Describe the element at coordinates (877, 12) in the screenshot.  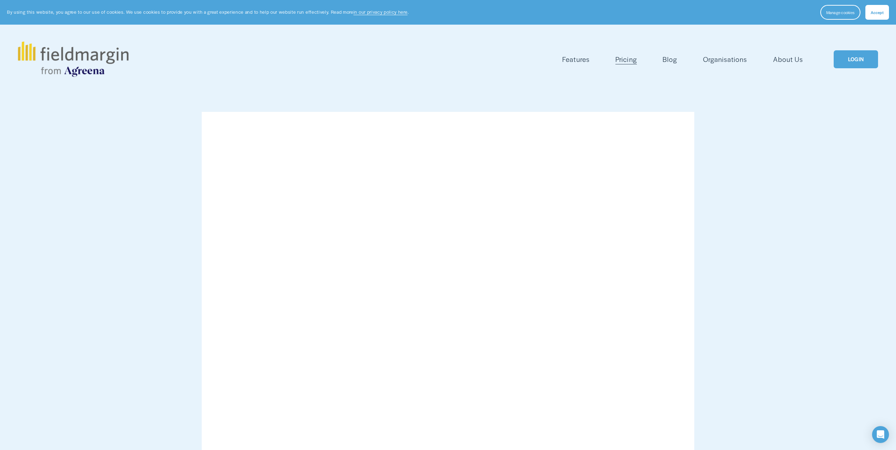
I see `button: Accept` at that location.